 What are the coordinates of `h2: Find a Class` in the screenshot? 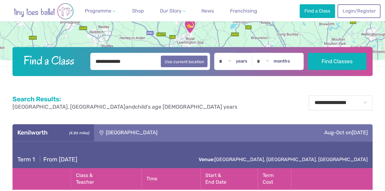 It's located at (52, 60).